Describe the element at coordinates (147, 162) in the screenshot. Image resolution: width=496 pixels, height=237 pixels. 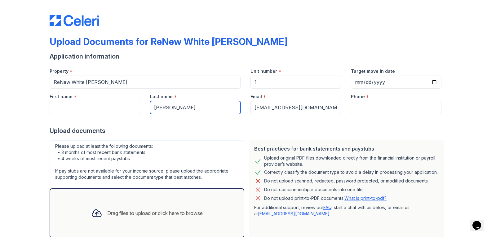
I see `div: Please upload at least the following documents: • 3 months of most recent bank statements • 4 wee...` at that location.